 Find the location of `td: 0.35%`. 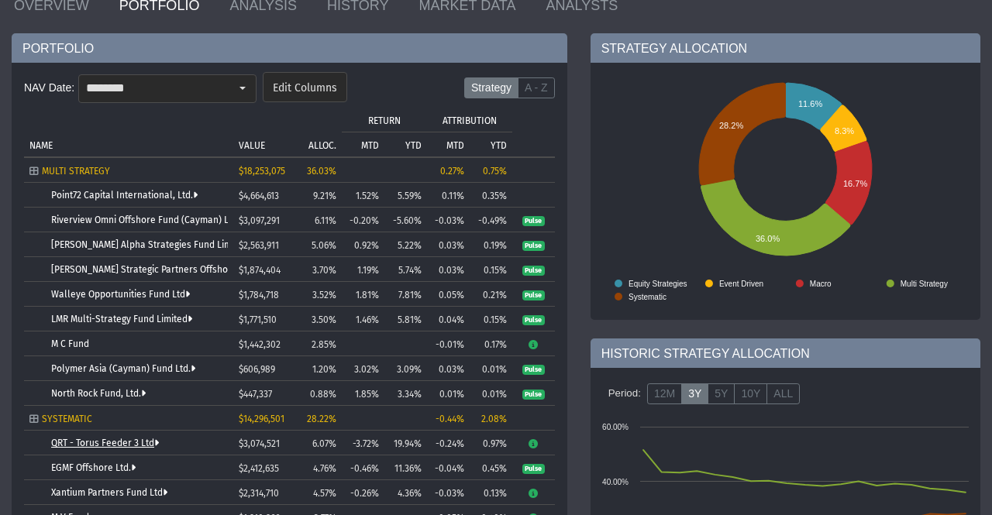

td: 0.35% is located at coordinates (490, 195).